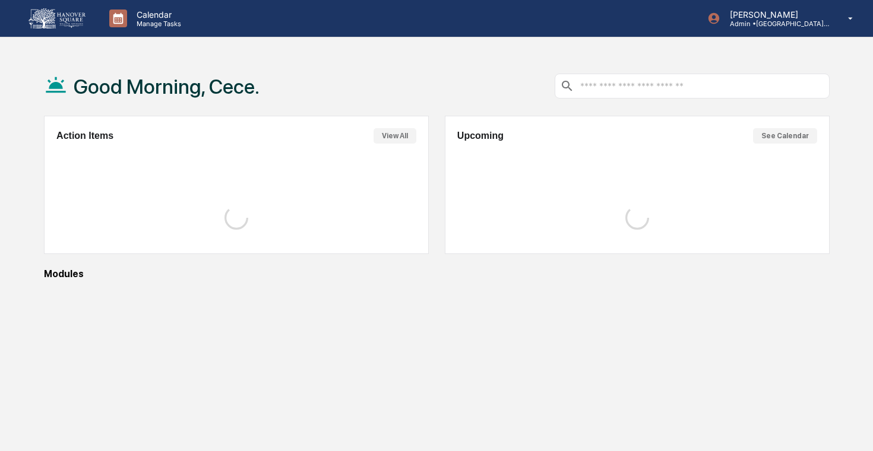 The height and width of the screenshot is (451, 873). I want to click on p: Calendar, so click(157, 14).